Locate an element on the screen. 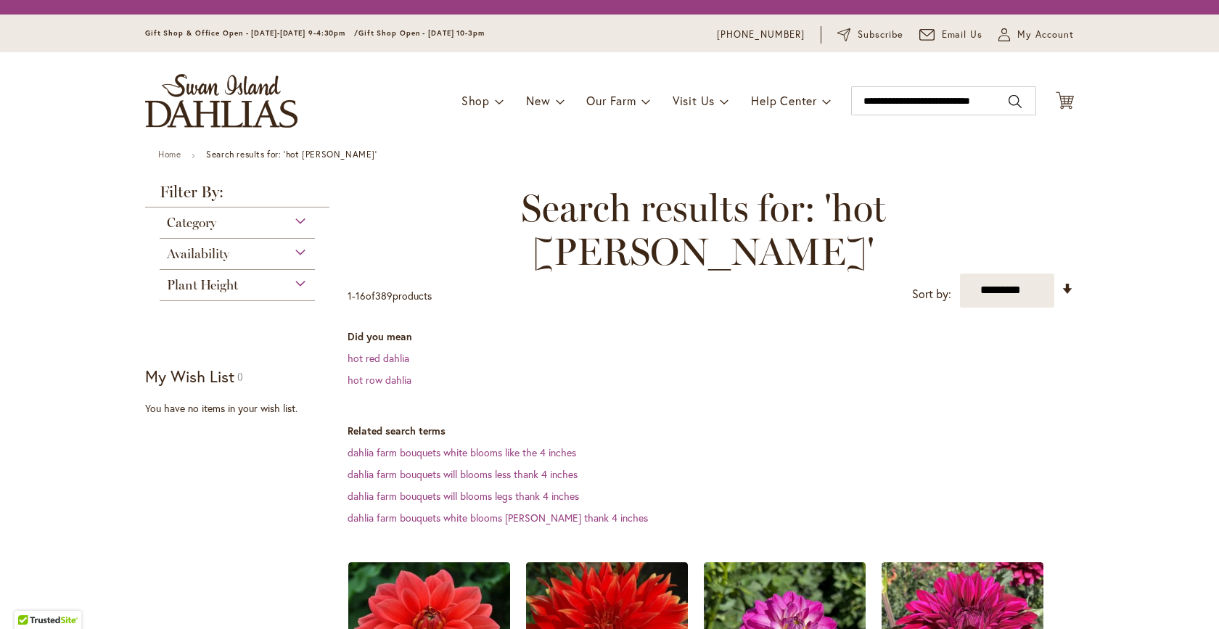 The height and width of the screenshot is (629, 1219). strong: Filter By: is located at coordinates (237, 196).